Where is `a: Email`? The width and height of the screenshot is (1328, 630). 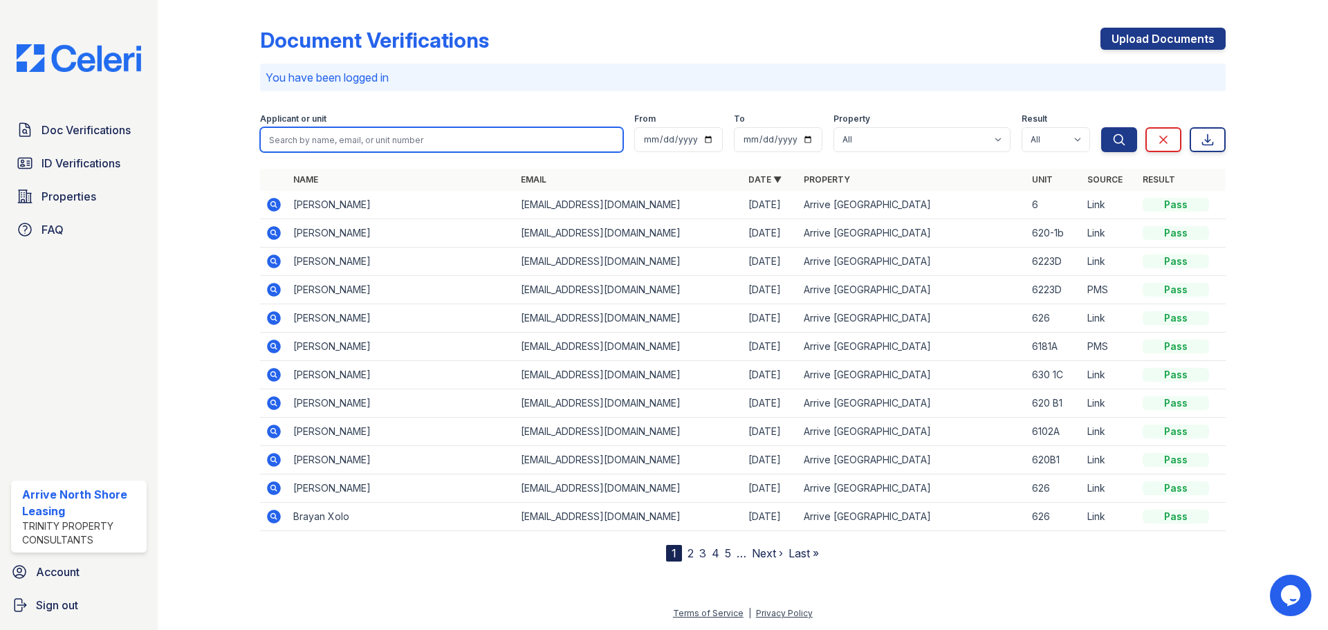
a: Email is located at coordinates (533, 179).